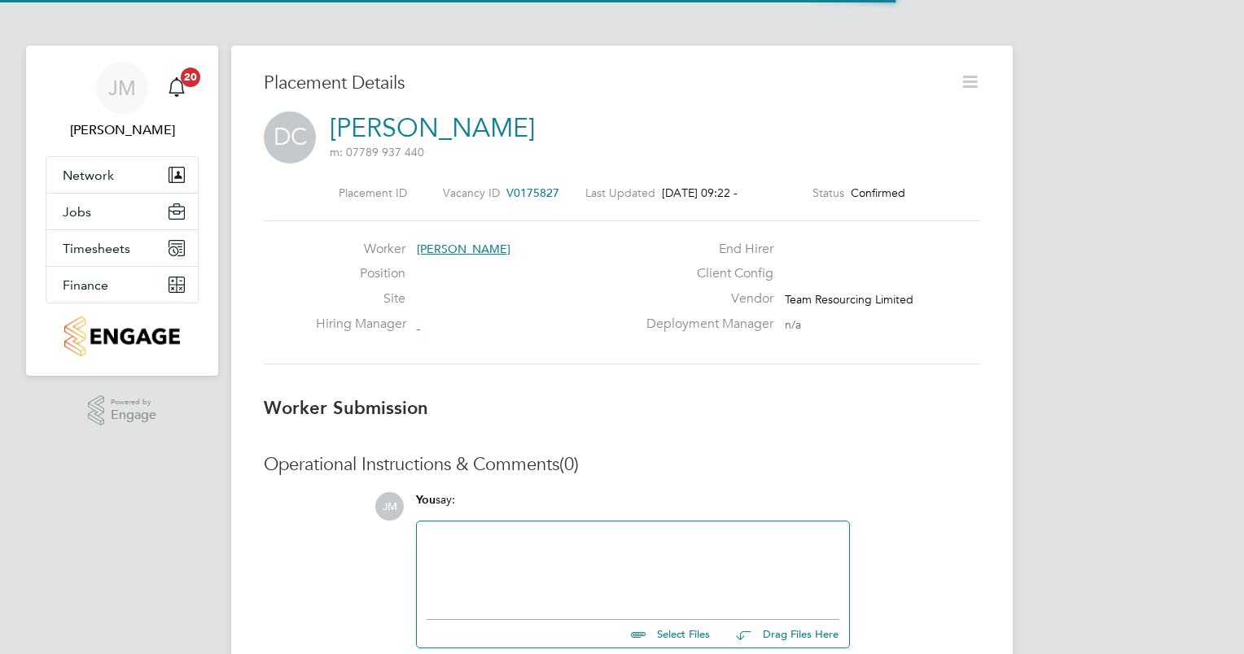 The image size is (1244, 654). What do you see at coordinates (471, 193) in the screenshot?
I see `label: Vacancy ID` at bounding box center [471, 193].